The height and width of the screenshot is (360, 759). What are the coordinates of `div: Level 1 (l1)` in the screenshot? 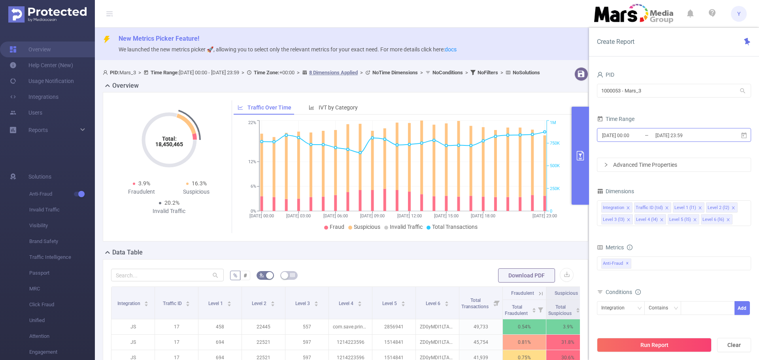 It's located at (685, 208).